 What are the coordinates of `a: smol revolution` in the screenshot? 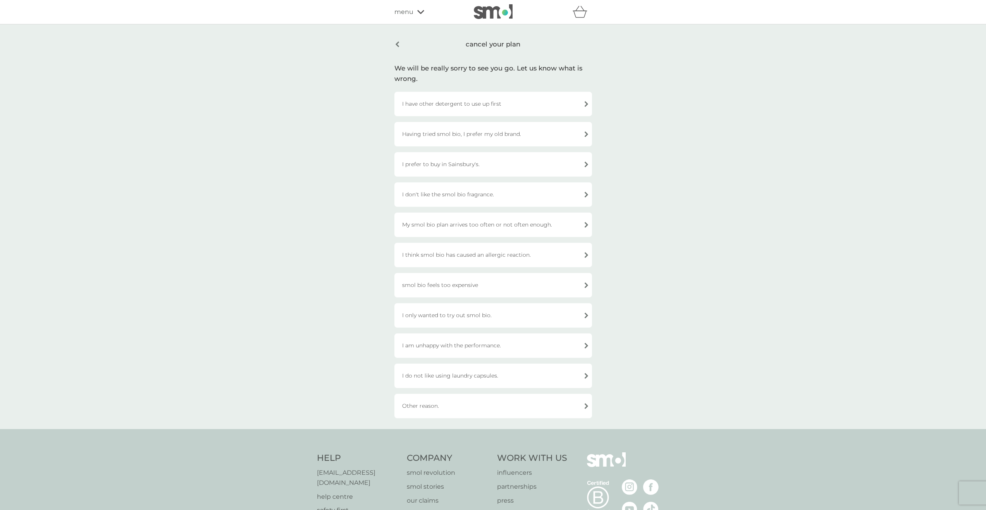 It's located at (448, 473).